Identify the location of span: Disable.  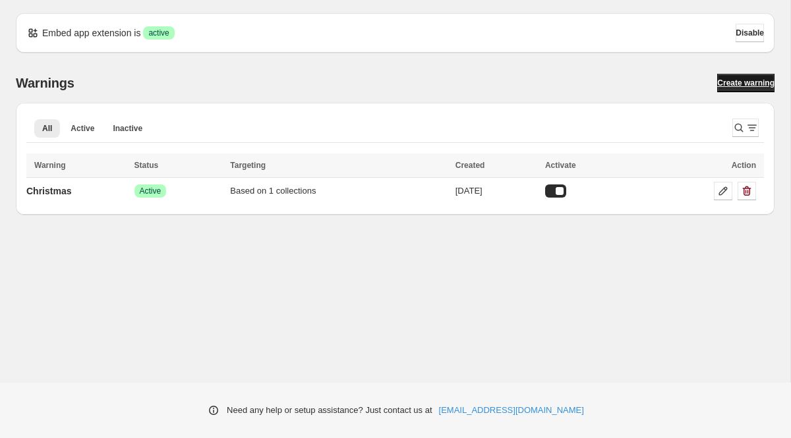
(750, 33).